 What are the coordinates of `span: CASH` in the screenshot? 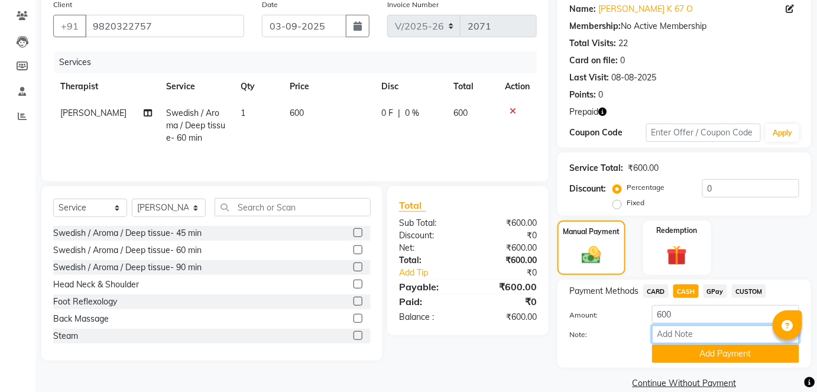 It's located at (686, 291).